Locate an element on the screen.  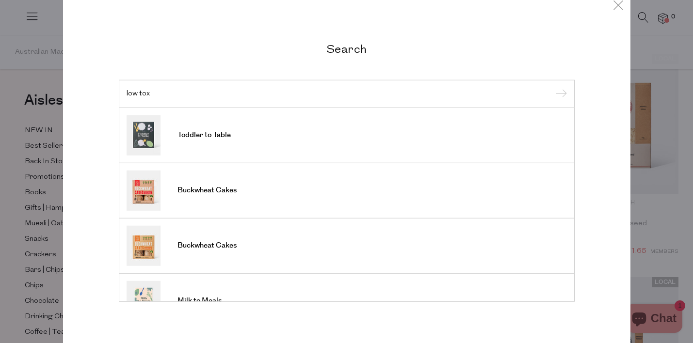
span: Milk to Meals is located at coordinates (199, 301).